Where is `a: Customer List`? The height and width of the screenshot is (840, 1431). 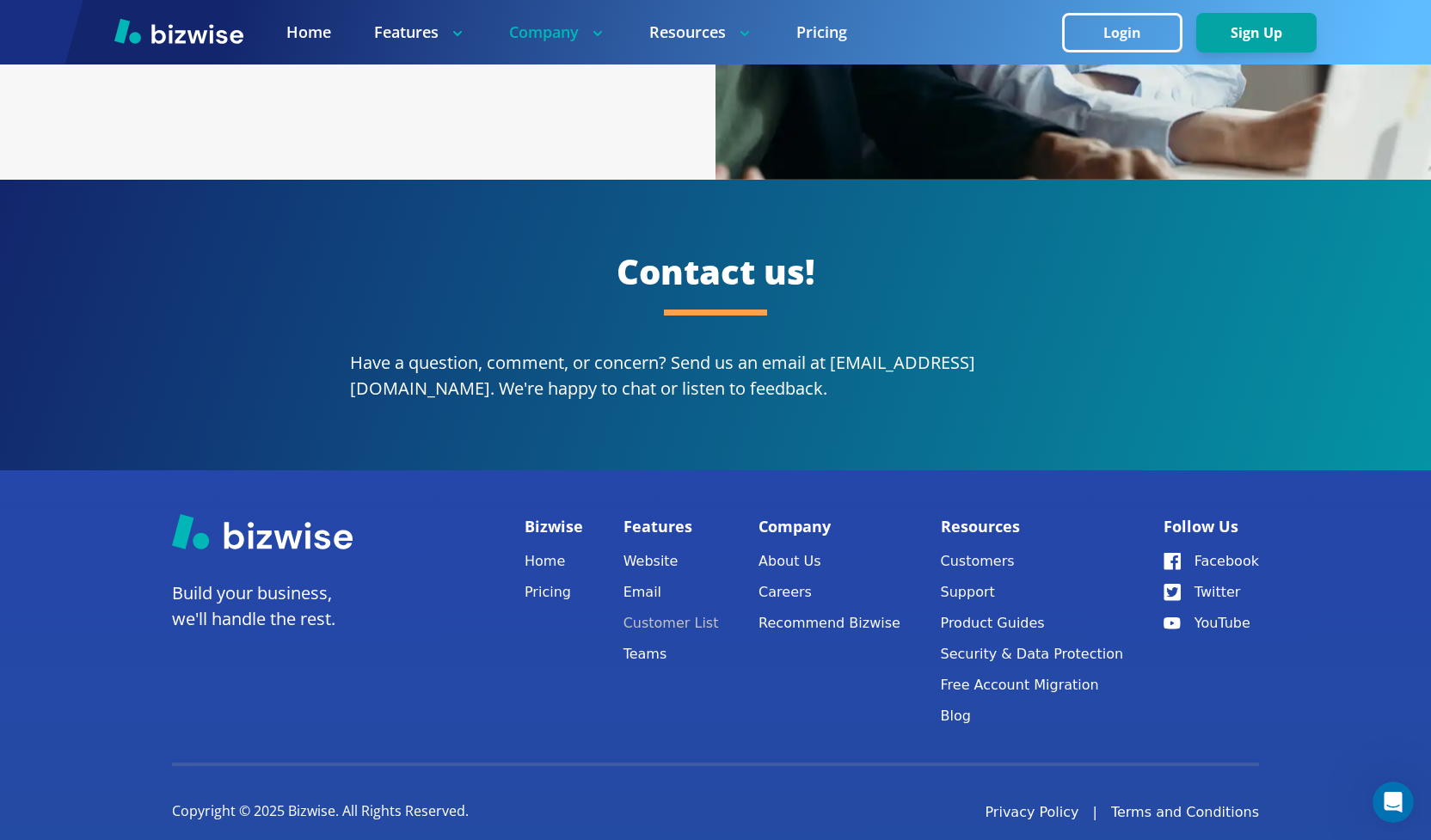 a: Customer List is located at coordinates (671, 623).